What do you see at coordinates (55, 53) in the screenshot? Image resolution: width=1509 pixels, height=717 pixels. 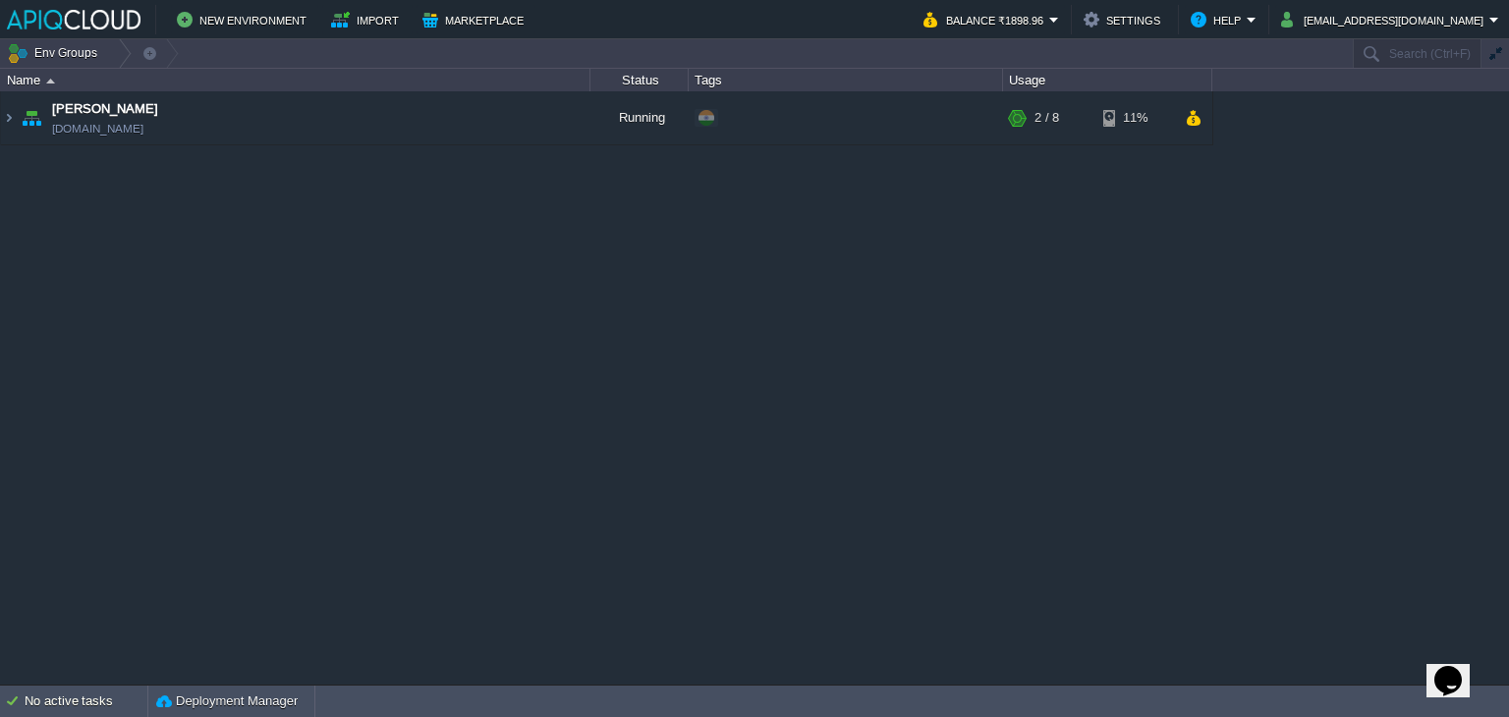 I see `button: Env Groups` at bounding box center [55, 53].